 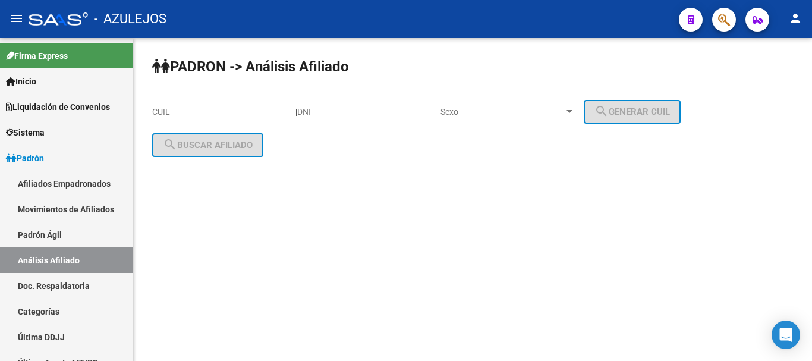 I want to click on span: Generar CUIL, so click(x=632, y=112).